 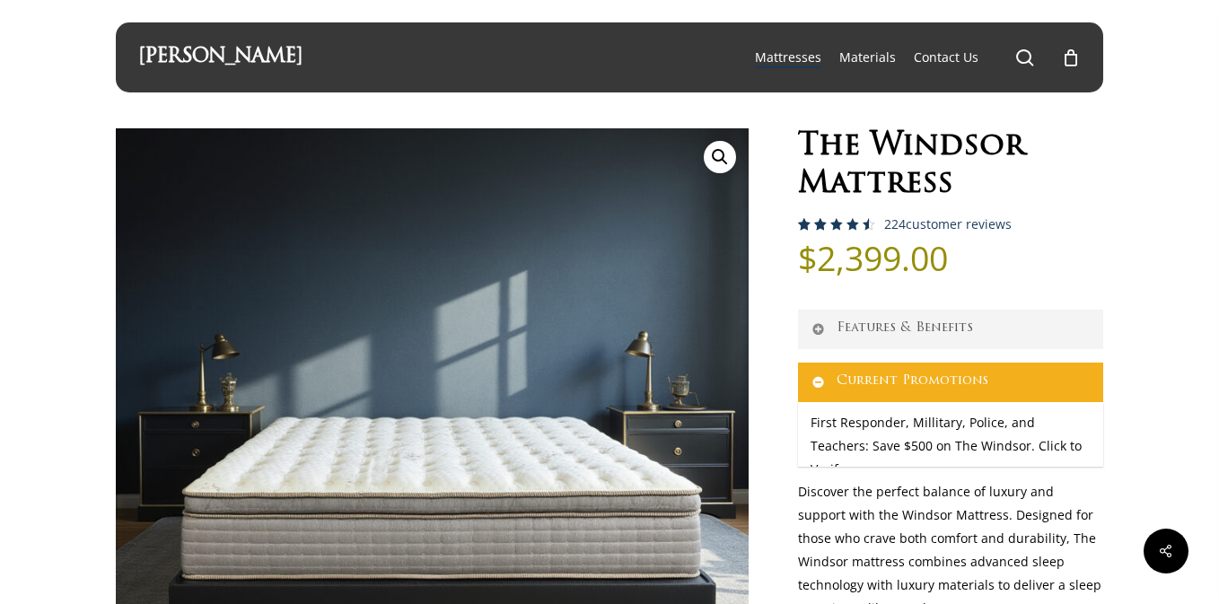 I want to click on a: Current Promotions, so click(x=951, y=382).